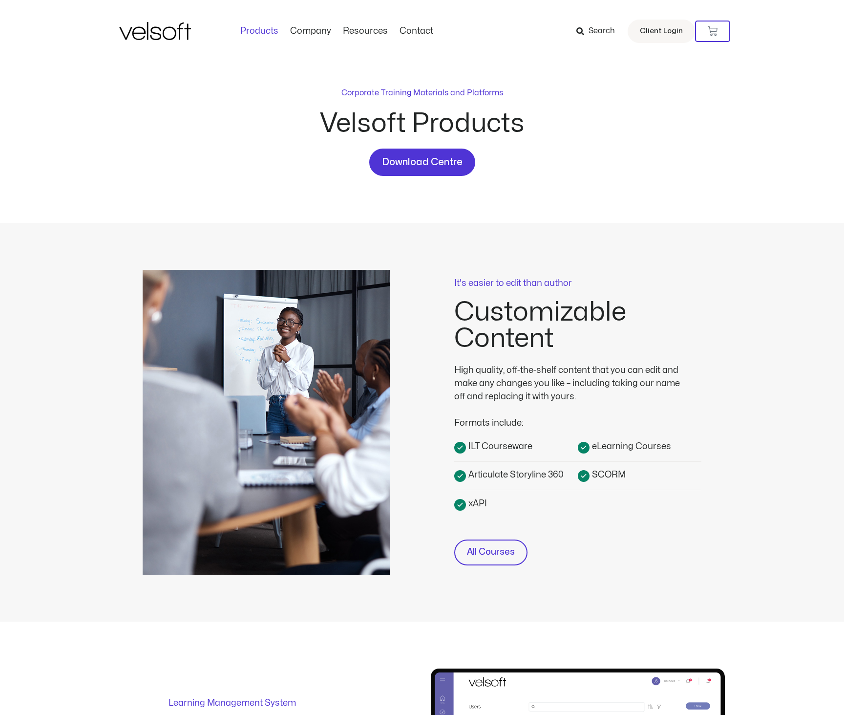 The width and height of the screenshot is (844, 715). What do you see at coordinates (366, 31) in the screenshot?
I see `a: ResourcesMenu Toggle` at bounding box center [366, 31].